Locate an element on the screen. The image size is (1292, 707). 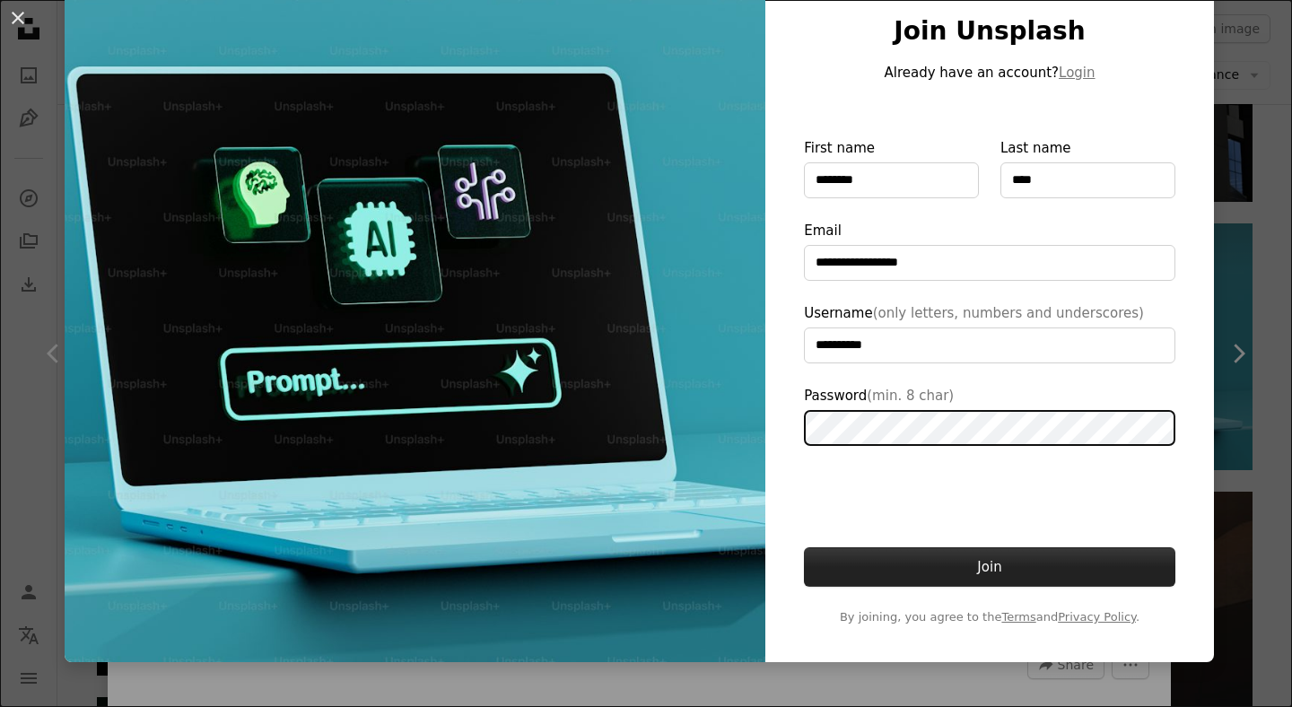
input: First name is located at coordinates (891, 180).